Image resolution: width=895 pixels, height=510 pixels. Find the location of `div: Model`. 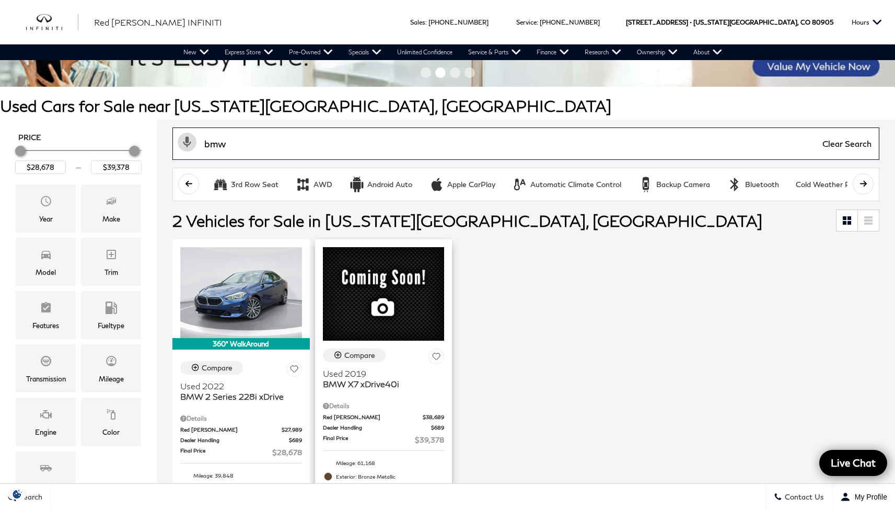

div: Model is located at coordinates (45, 272).